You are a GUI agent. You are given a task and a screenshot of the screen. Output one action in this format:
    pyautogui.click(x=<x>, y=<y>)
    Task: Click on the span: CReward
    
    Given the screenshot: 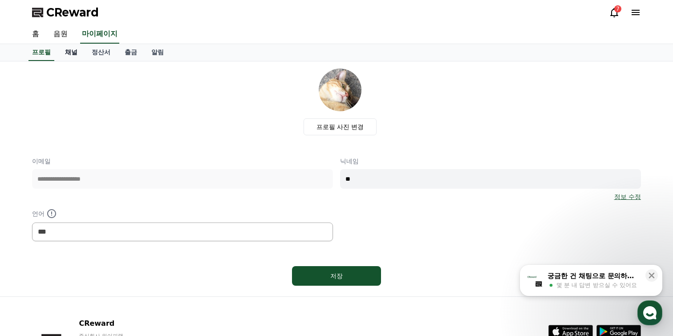 What is the action you would take?
    pyautogui.click(x=73, y=12)
    